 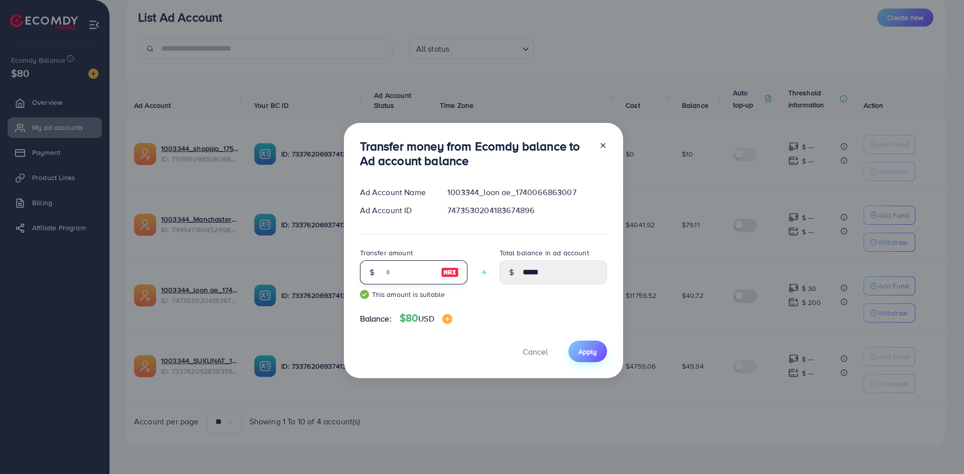 What do you see at coordinates (475, 154) in the screenshot?
I see `h3: Transfer money from Ecomdy balance to Ad account balance` at bounding box center [475, 154].